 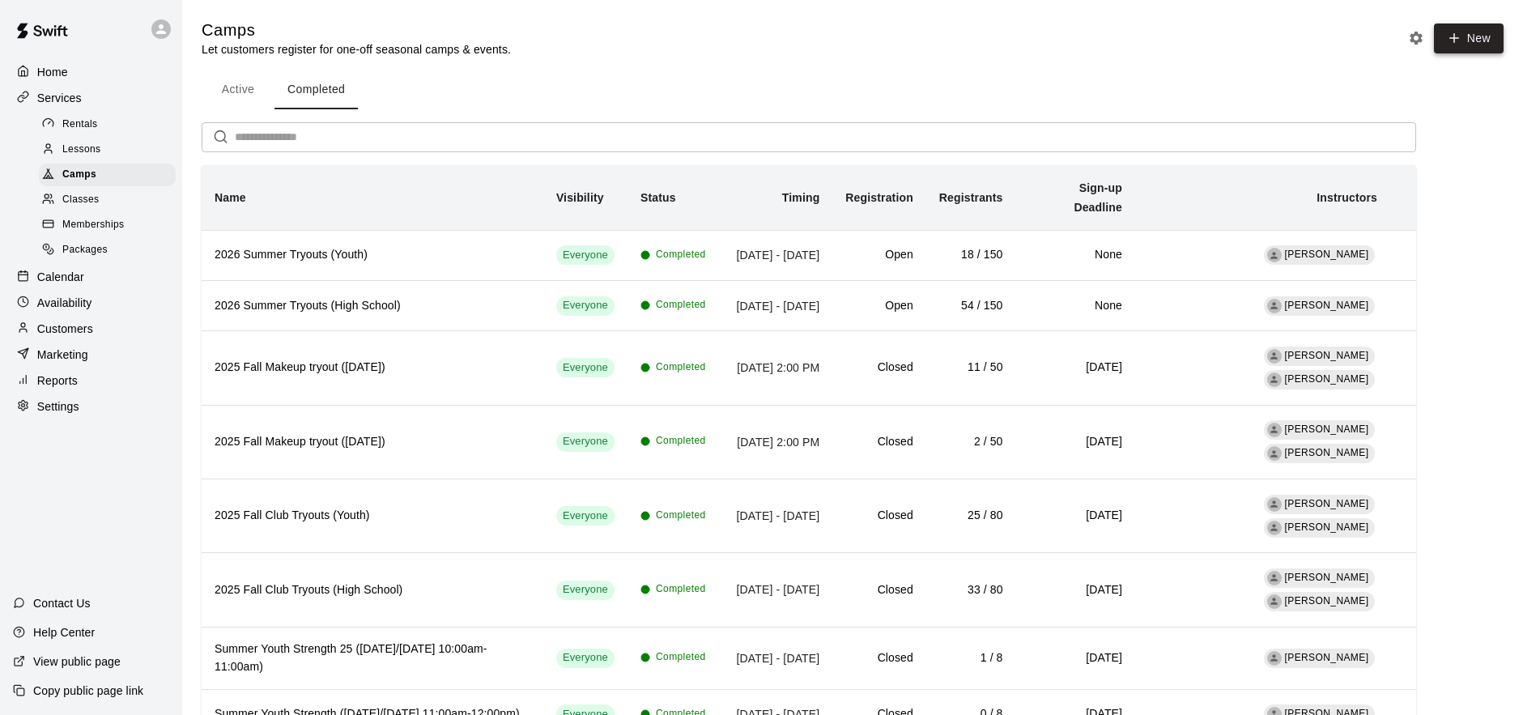 What do you see at coordinates (1469, 38) in the screenshot?
I see `button: New` at bounding box center [1469, 38].